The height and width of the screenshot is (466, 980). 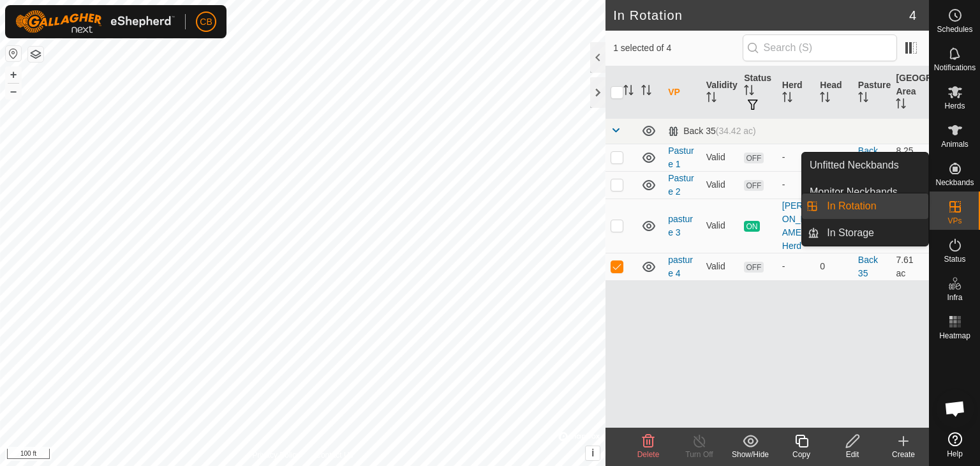 I want to click on button: Reset Map, so click(x=13, y=54).